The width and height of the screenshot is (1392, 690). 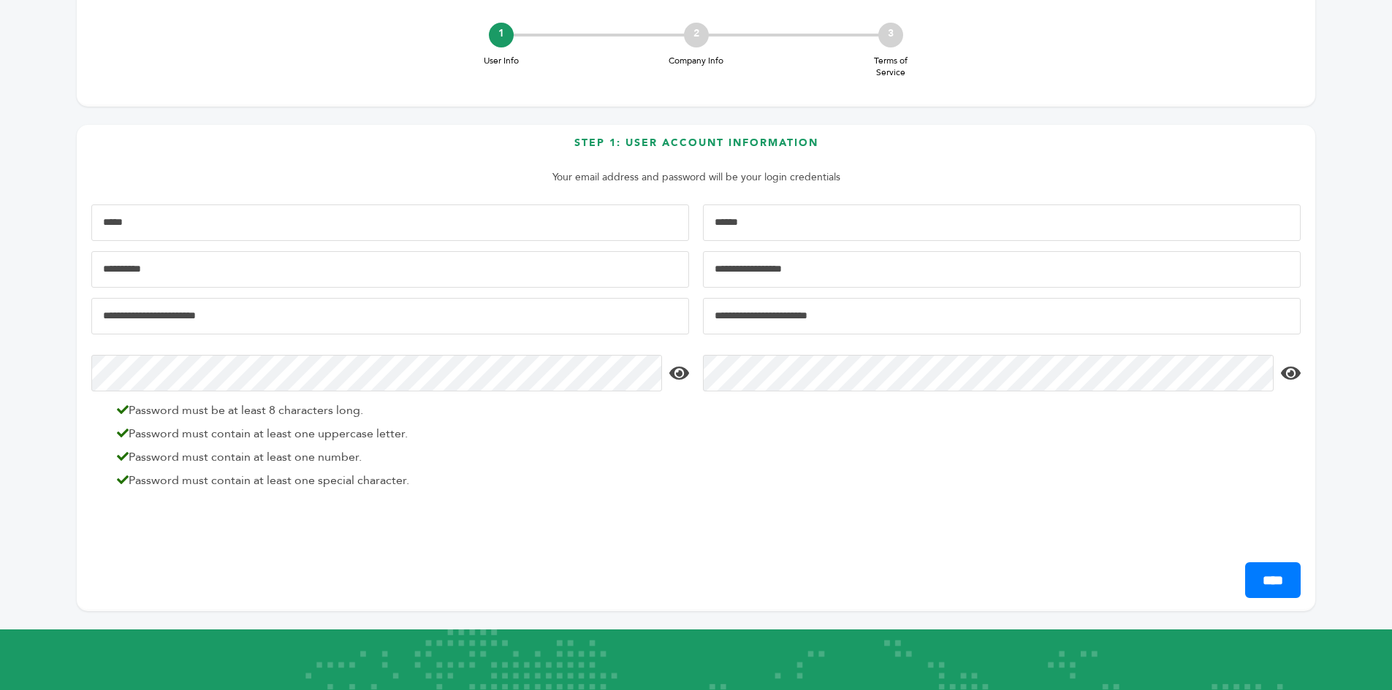 I want to click on div: 2, so click(x=696, y=35).